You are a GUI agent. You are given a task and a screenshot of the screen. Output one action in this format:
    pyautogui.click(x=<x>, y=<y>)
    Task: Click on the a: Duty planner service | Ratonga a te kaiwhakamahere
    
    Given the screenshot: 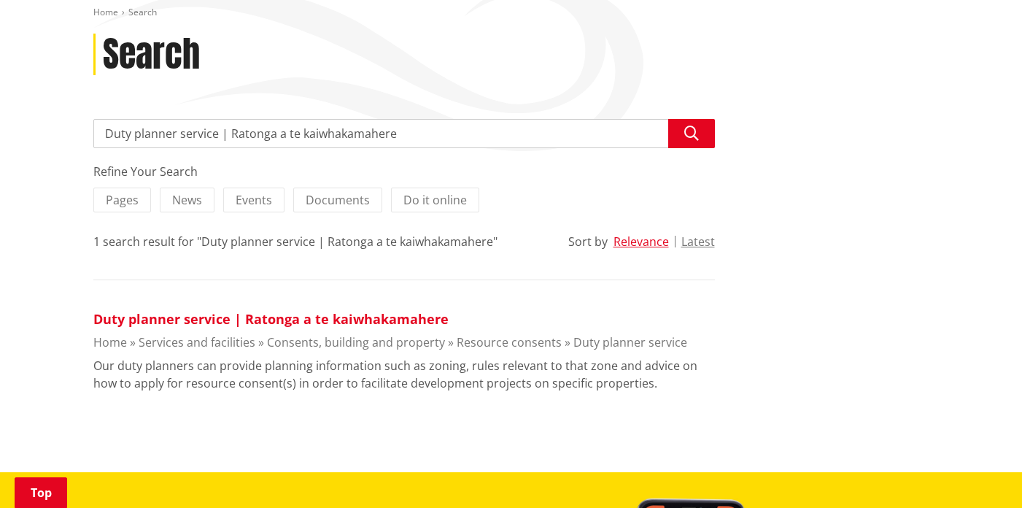 What is the action you would take?
    pyautogui.click(x=271, y=319)
    